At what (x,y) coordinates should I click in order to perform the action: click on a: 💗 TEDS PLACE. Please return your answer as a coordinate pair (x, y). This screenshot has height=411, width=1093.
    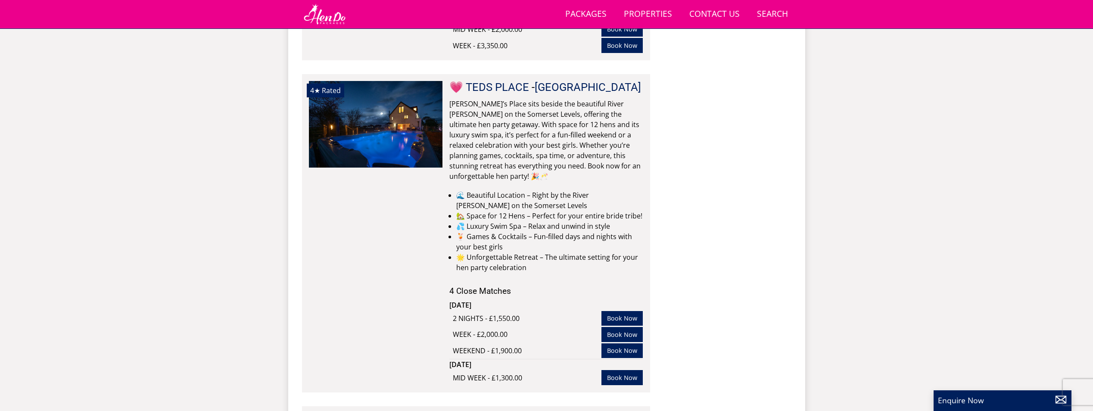
    Looking at the image, I should click on (489, 87).